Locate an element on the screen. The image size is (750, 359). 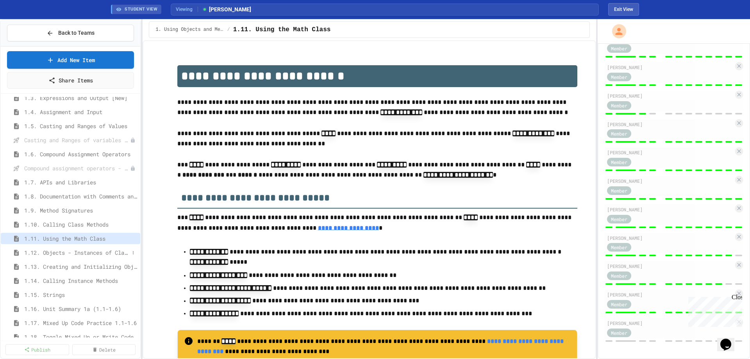
span: 1.12. Objects - Instances of Classes is located at coordinates (77, 252).